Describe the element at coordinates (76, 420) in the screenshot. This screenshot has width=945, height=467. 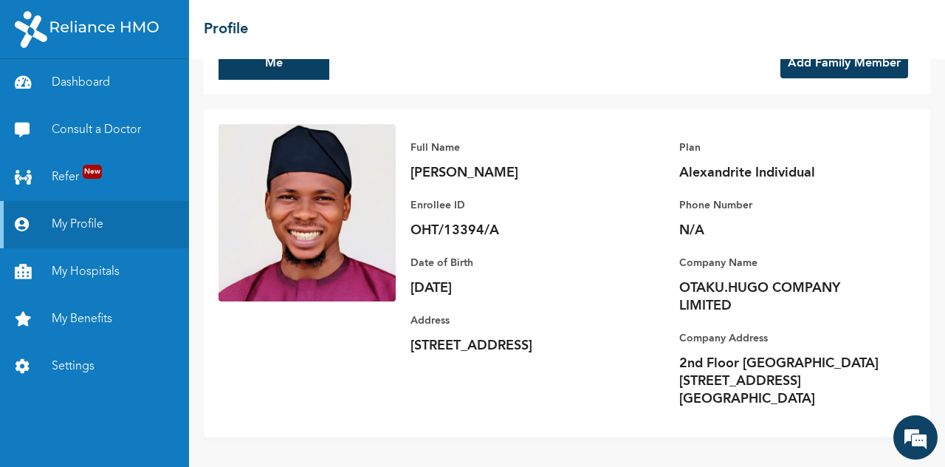
I see `span: Conversation` at that location.